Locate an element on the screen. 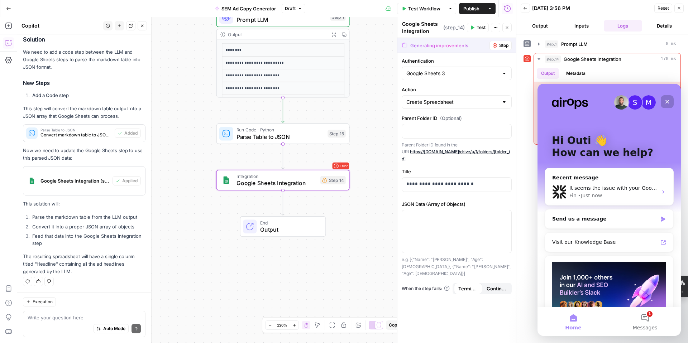  label: JSON Data (Array of Objects) is located at coordinates (456, 204).